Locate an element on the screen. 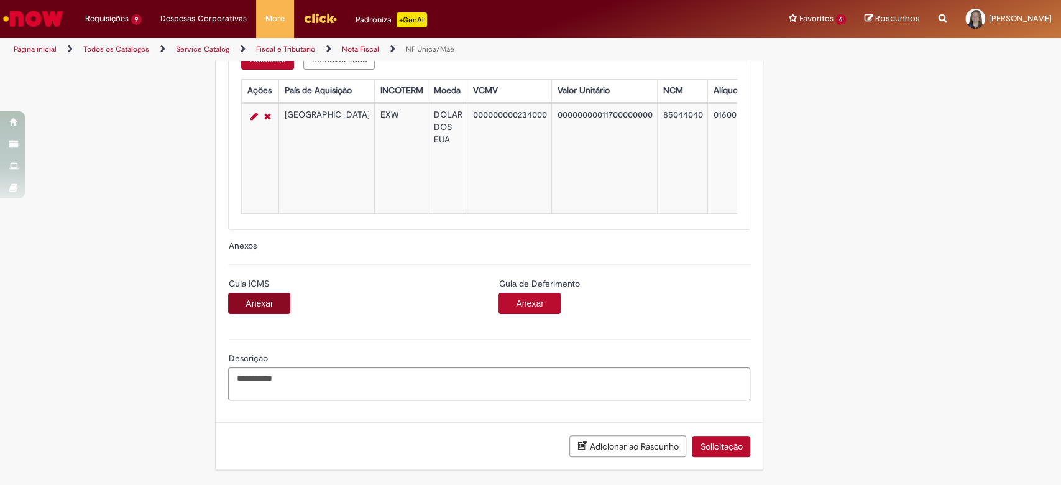  td: 000000000234000 is located at coordinates (509, 158).